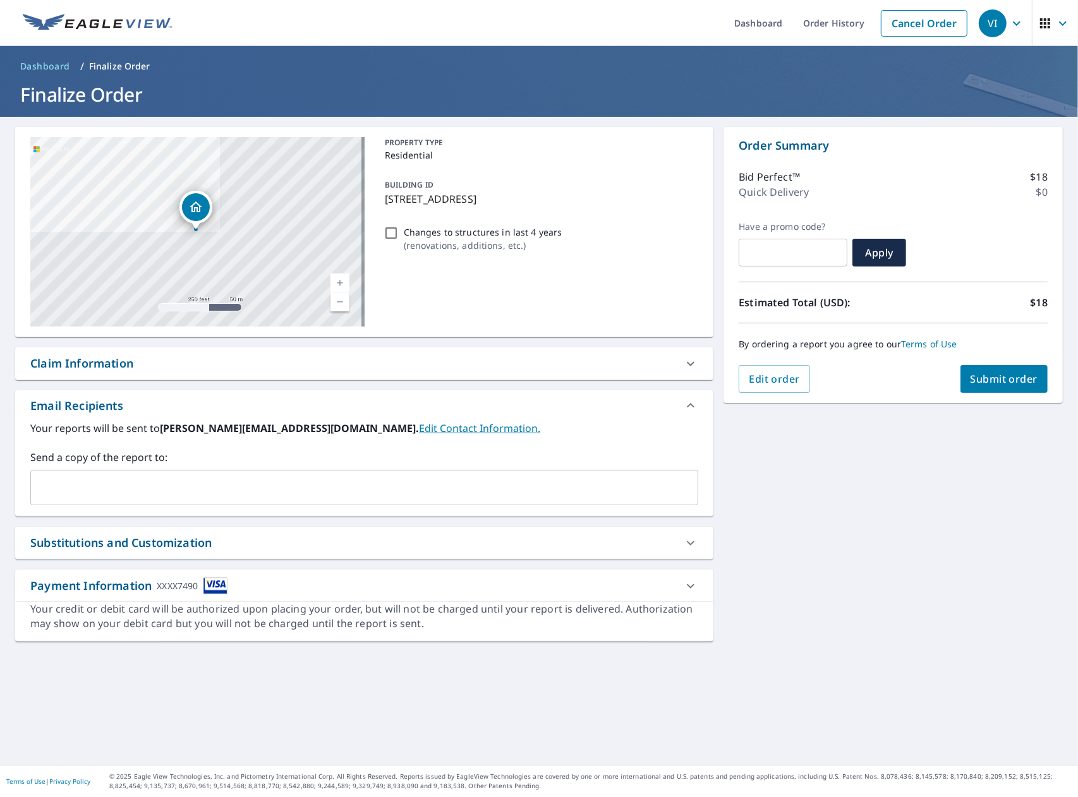 Image resolution: width=1078 pixels, height=797 pixels. Describe the element at coordinates (97, 23) in the screenshot. I see `img: EV Logo` at that location.